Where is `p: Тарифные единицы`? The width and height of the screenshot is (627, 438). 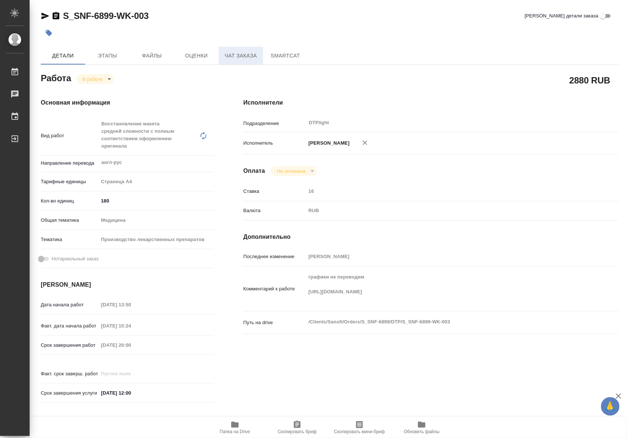
p: Тарифные единицы is located at coordinates (70, 182).